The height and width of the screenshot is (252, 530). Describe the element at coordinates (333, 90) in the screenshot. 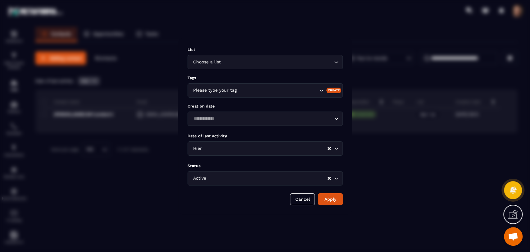

I see `div: Create` at that location.